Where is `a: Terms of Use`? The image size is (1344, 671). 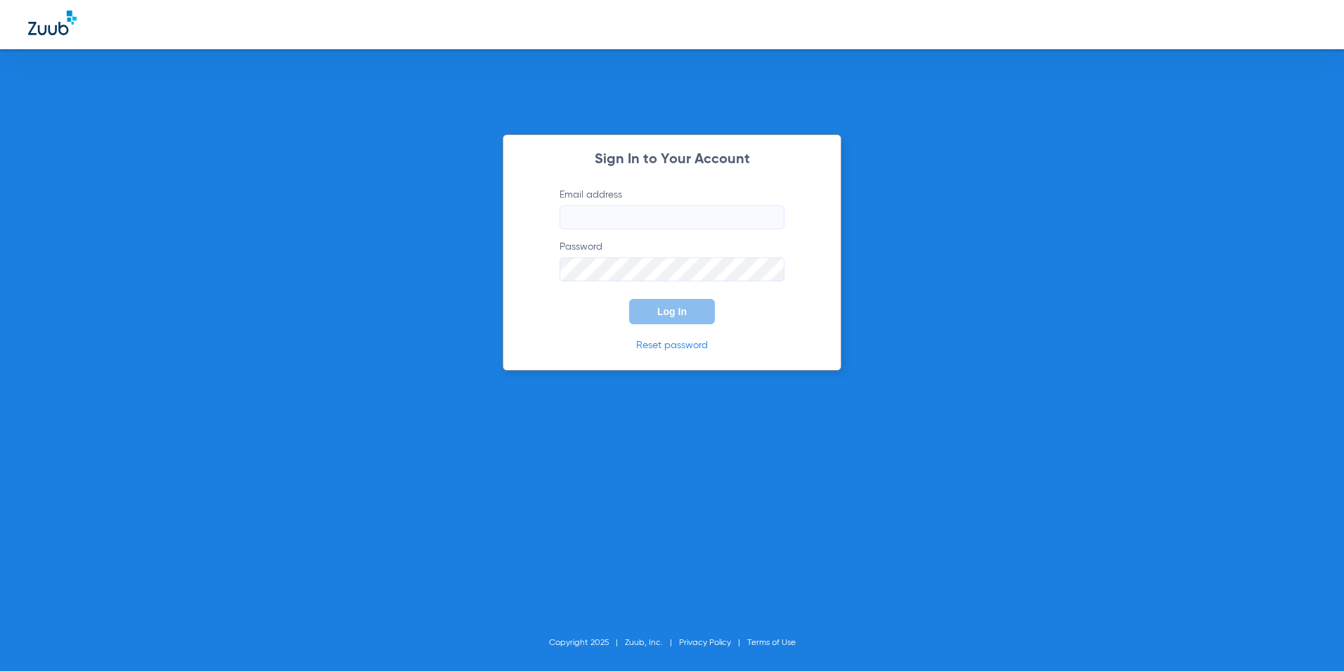 a: Terms of Use is located at coordinates (771, 643).